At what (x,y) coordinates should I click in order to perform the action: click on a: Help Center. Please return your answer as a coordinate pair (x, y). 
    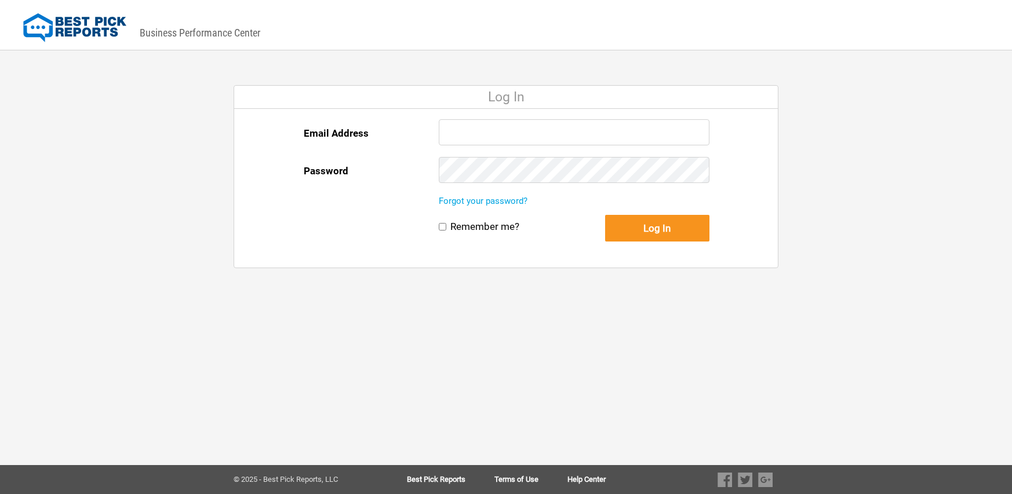
    Looking at the image, I should click on (586, 480).